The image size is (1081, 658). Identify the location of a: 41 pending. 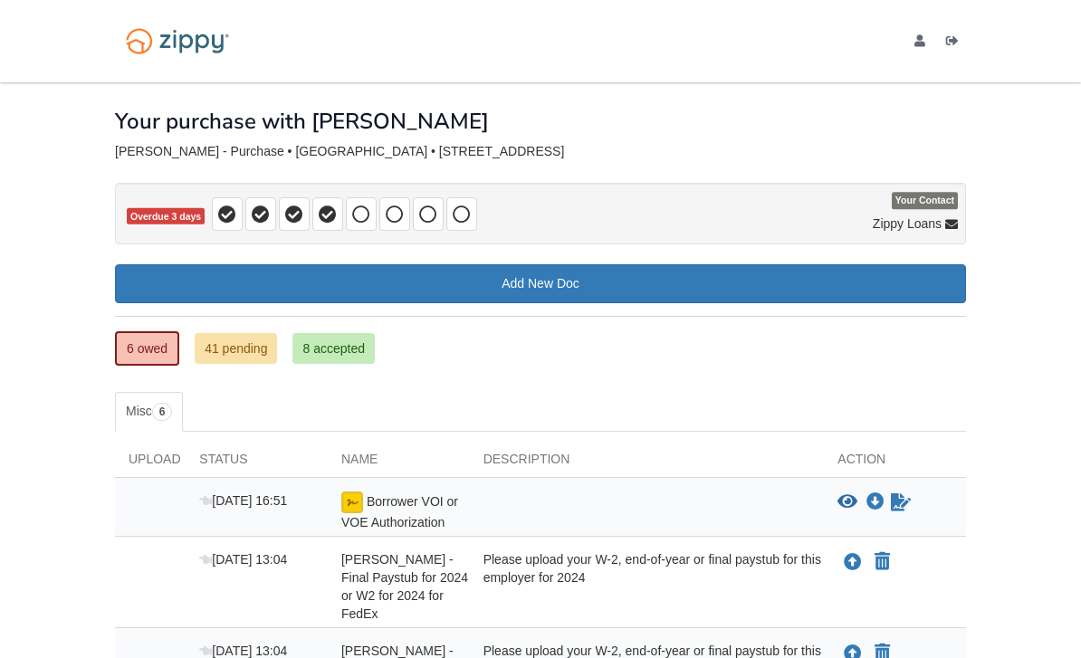
(235, 349).